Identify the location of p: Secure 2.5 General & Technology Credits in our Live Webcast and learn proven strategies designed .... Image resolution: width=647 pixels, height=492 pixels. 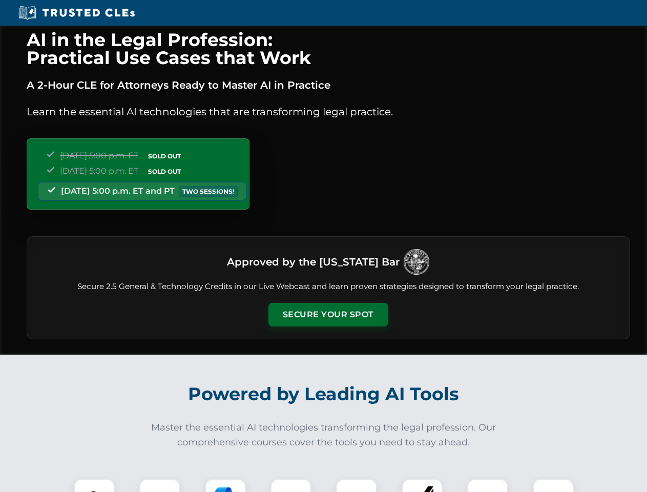
(328, 286).